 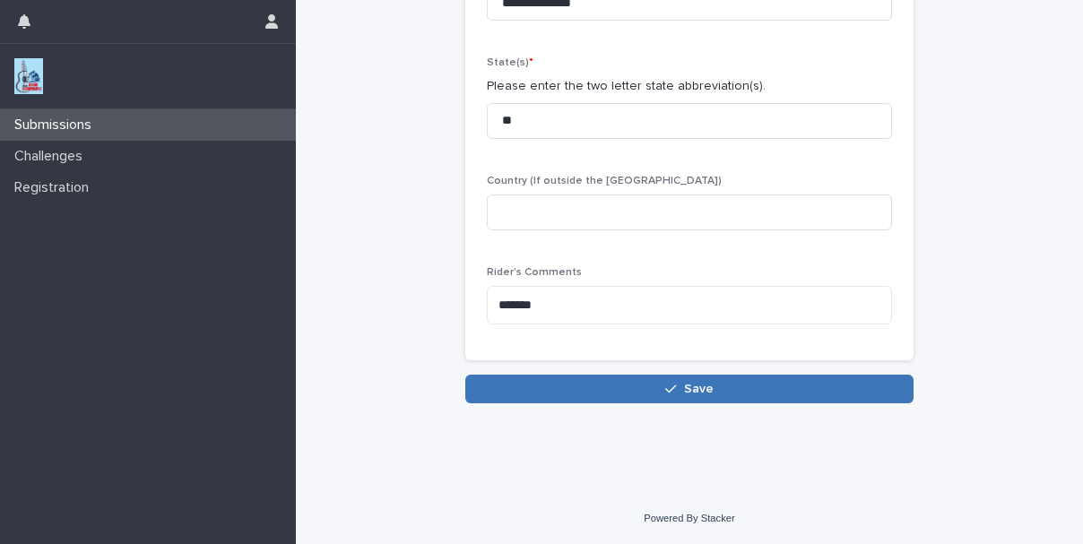 What do you see at coordinates (52, 156) in the screenshot?
I see `p: Challenges` at bounding box center [52, 156].